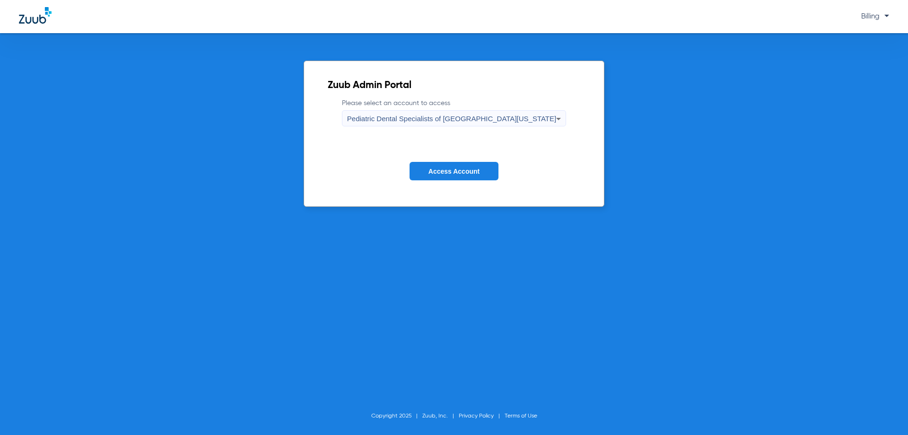 The image size is (908, 435). What do you see at coordinates (397, 416) in the screenshot?
I see `li: Copyright 2025` at bounding box center [397, 416].